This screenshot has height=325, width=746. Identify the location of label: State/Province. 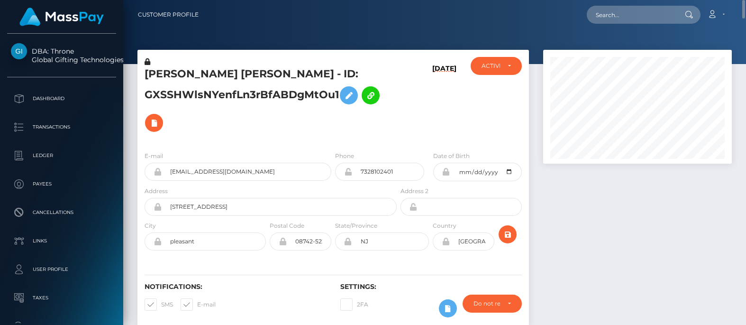
(356, 226).